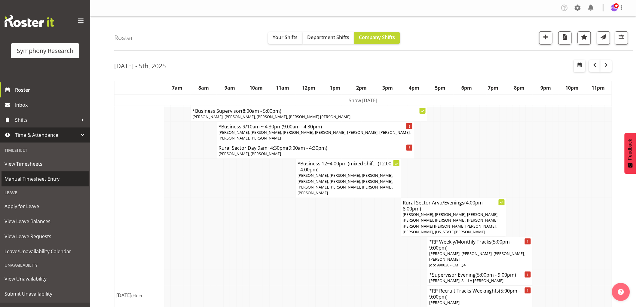 The width and height of the screenshot is (636, 307). Describe the element at coordinates (414, 88) in the screenshot. I see `th: 4pm` at that location.